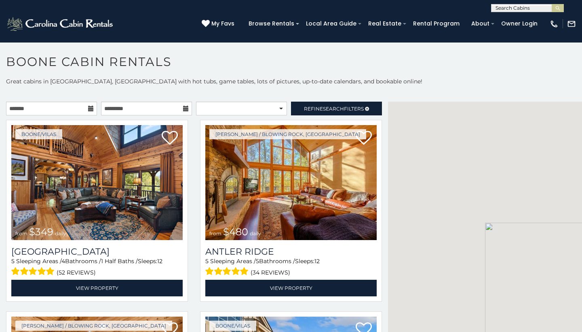 This screenshot has height=332, width=582. What do you see at coordinates (291, 182) in the screenshot?
I see `img: Antler Ridge` at bounding box center [291, 182].